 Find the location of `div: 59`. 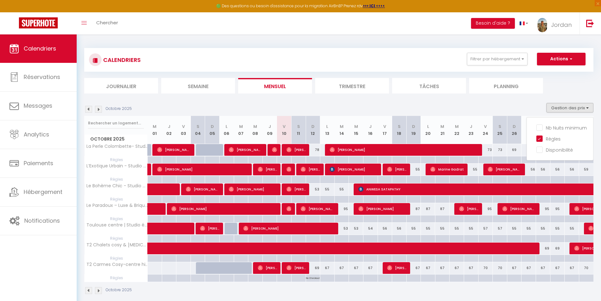

div: 59 is located at coordinates (586, 169).